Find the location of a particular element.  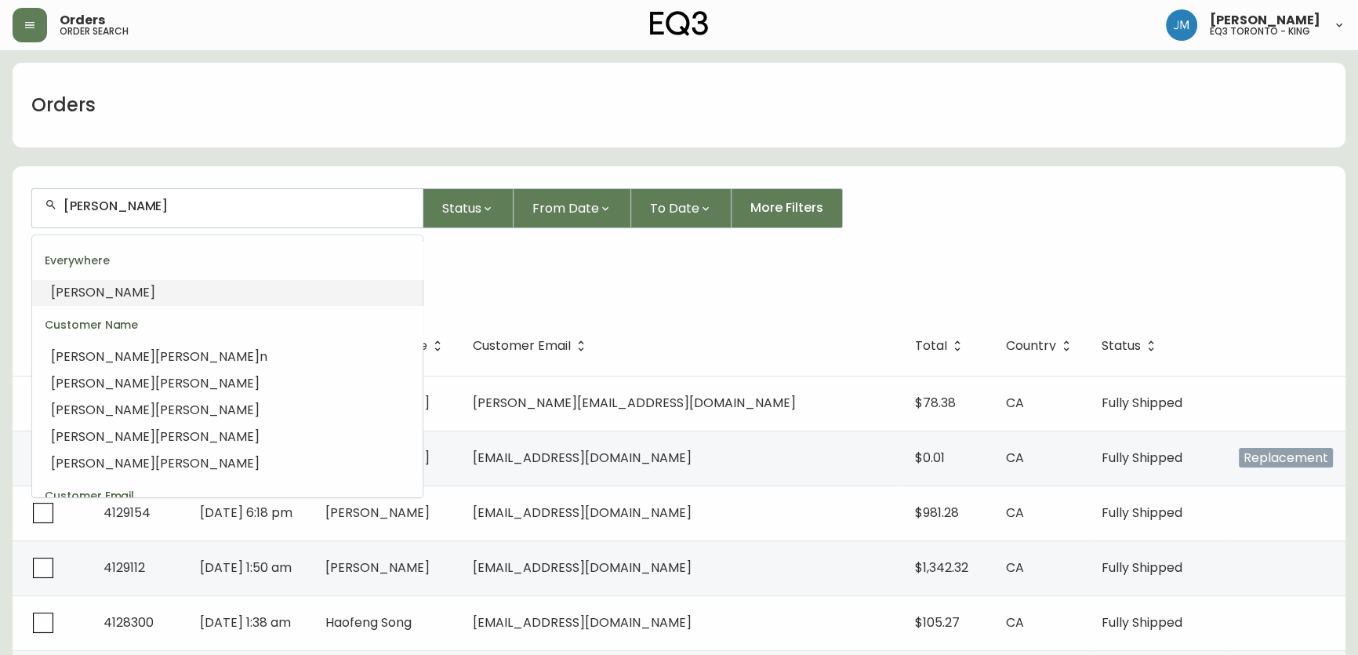

span: $1,342.32 is located at coordinates (942, 567).